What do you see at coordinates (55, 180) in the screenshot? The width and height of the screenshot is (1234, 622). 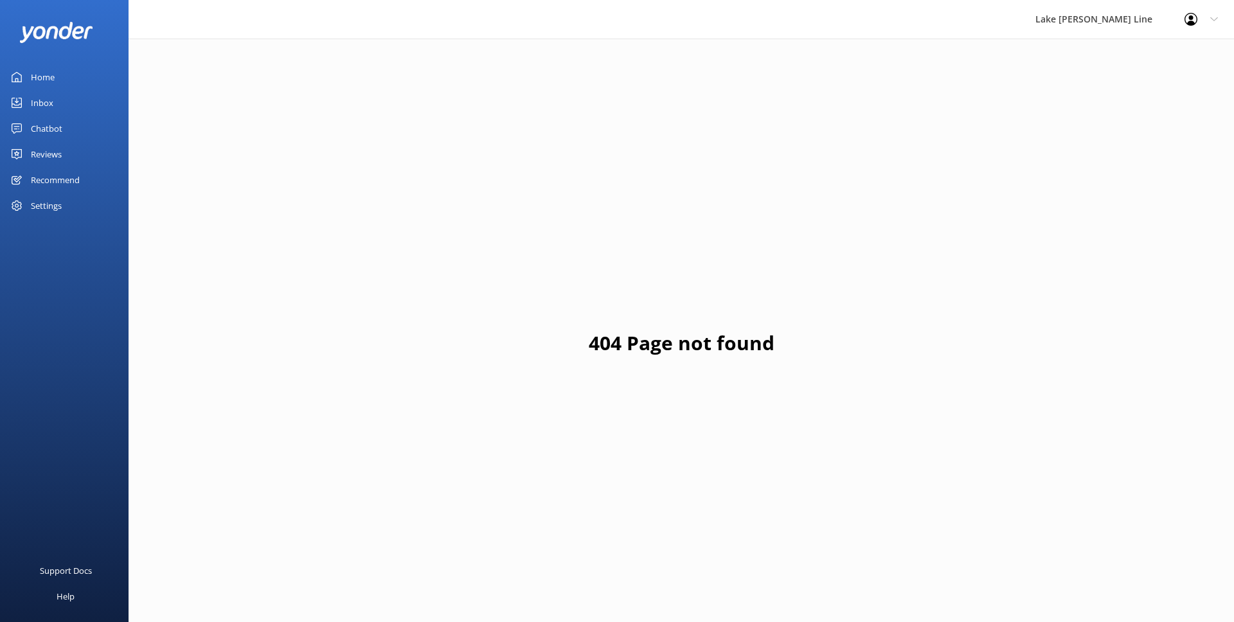 I see `div: Recommend` at bounding box center [55, 180].